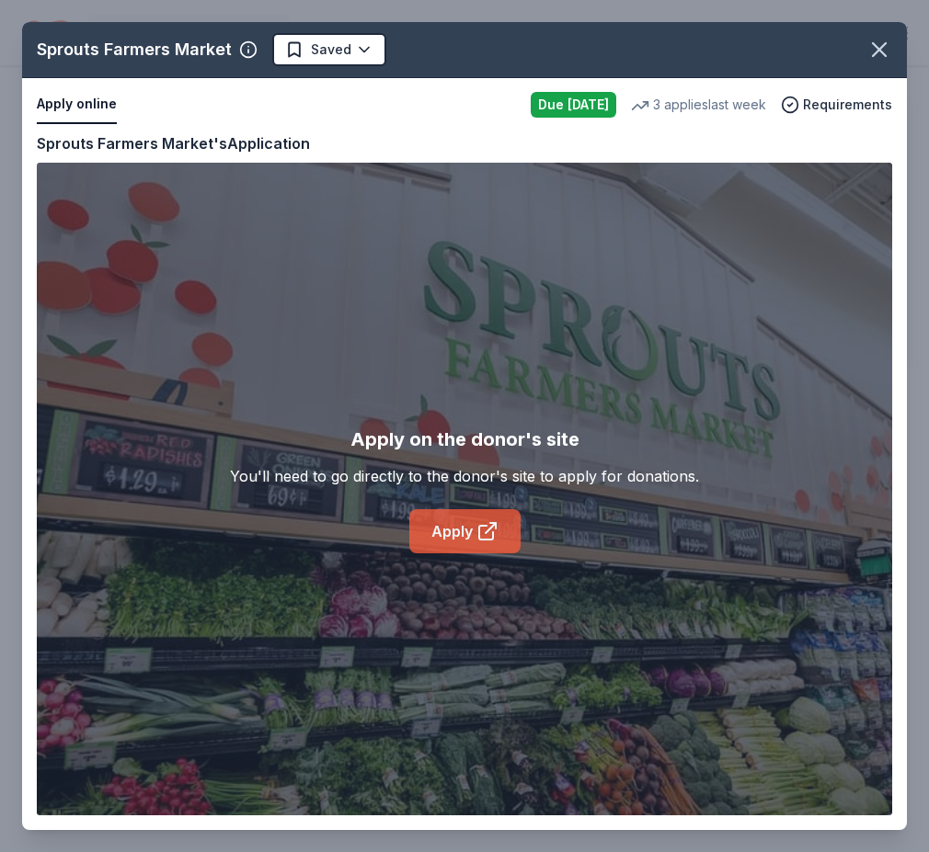 The image size is (929, 852). Describe the element at coordinates (836, 105) in the screenshot. I see `button: Requirements` at that location.